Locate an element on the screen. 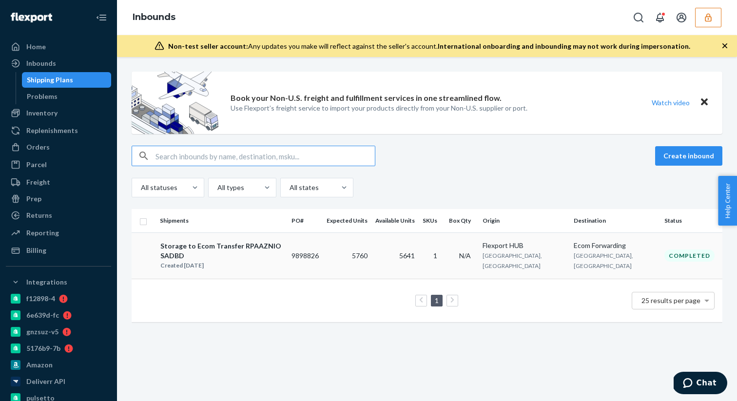 This screenshot has width=737, height=401. th: Box Qty is located at coordinates (462, 221).